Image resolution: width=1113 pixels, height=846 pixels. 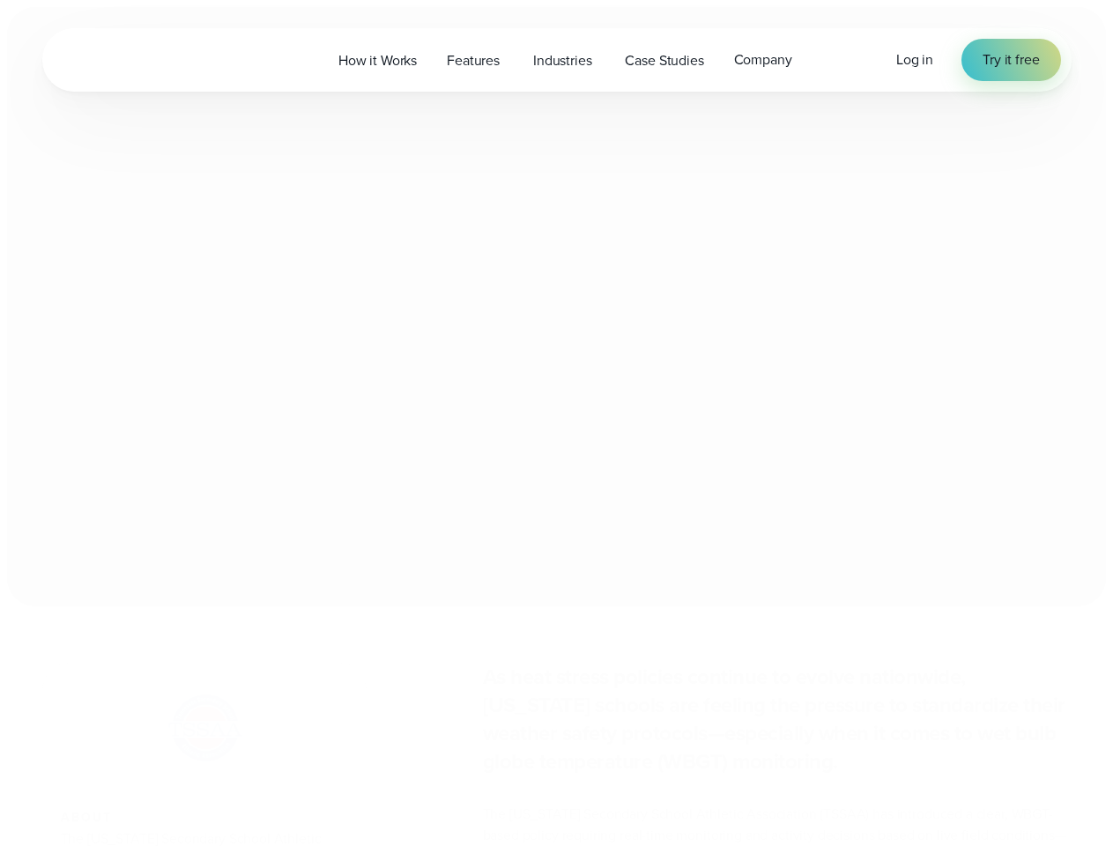 I want to click on span: How it Works, so click(x=377, y=61).